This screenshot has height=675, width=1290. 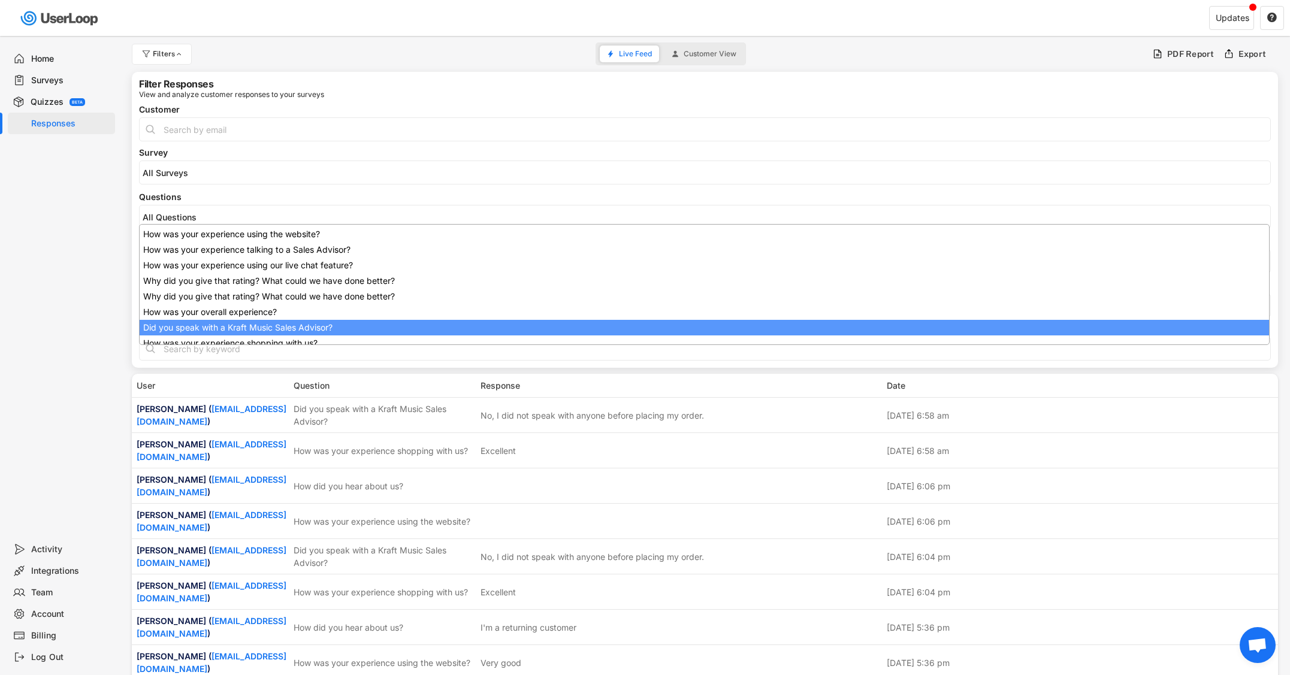 I want to click on div: Quizzes, so click(x=47, y=102).